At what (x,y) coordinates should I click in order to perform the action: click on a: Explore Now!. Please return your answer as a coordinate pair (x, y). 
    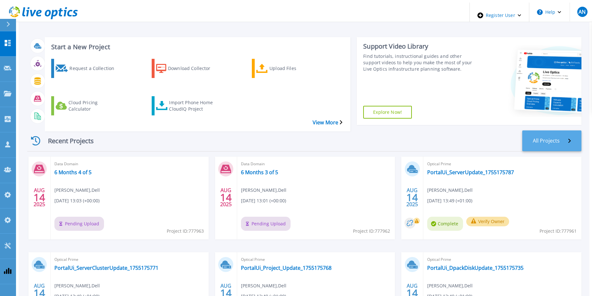
    Looking at the image, I should click on (388, 112).